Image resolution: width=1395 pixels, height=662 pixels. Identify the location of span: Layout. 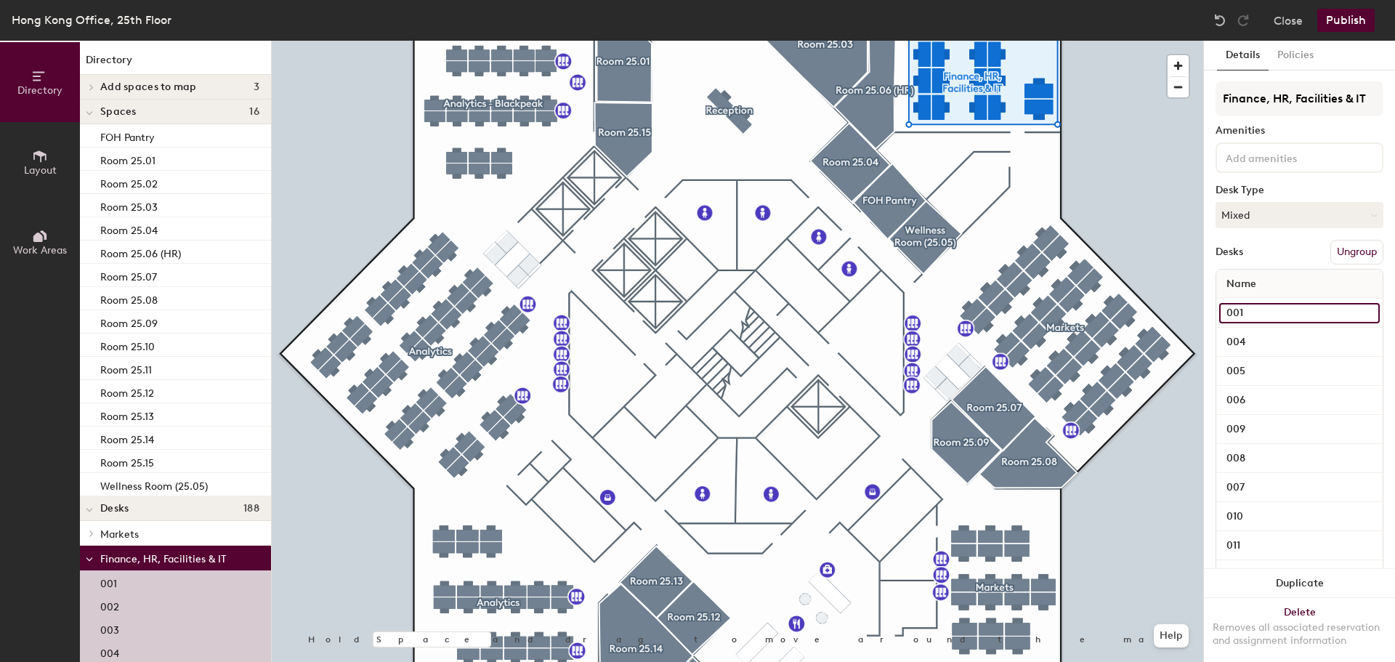
(40, 170).